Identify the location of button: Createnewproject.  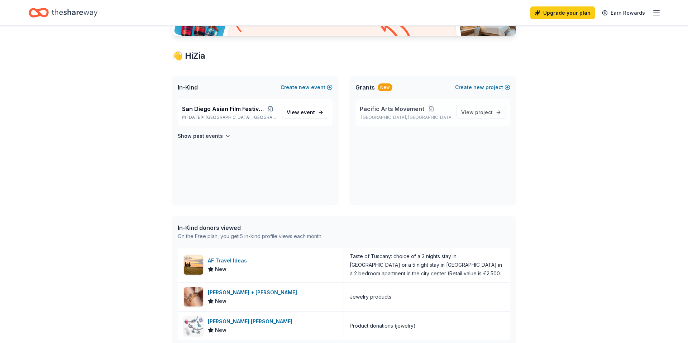
(483, 87).